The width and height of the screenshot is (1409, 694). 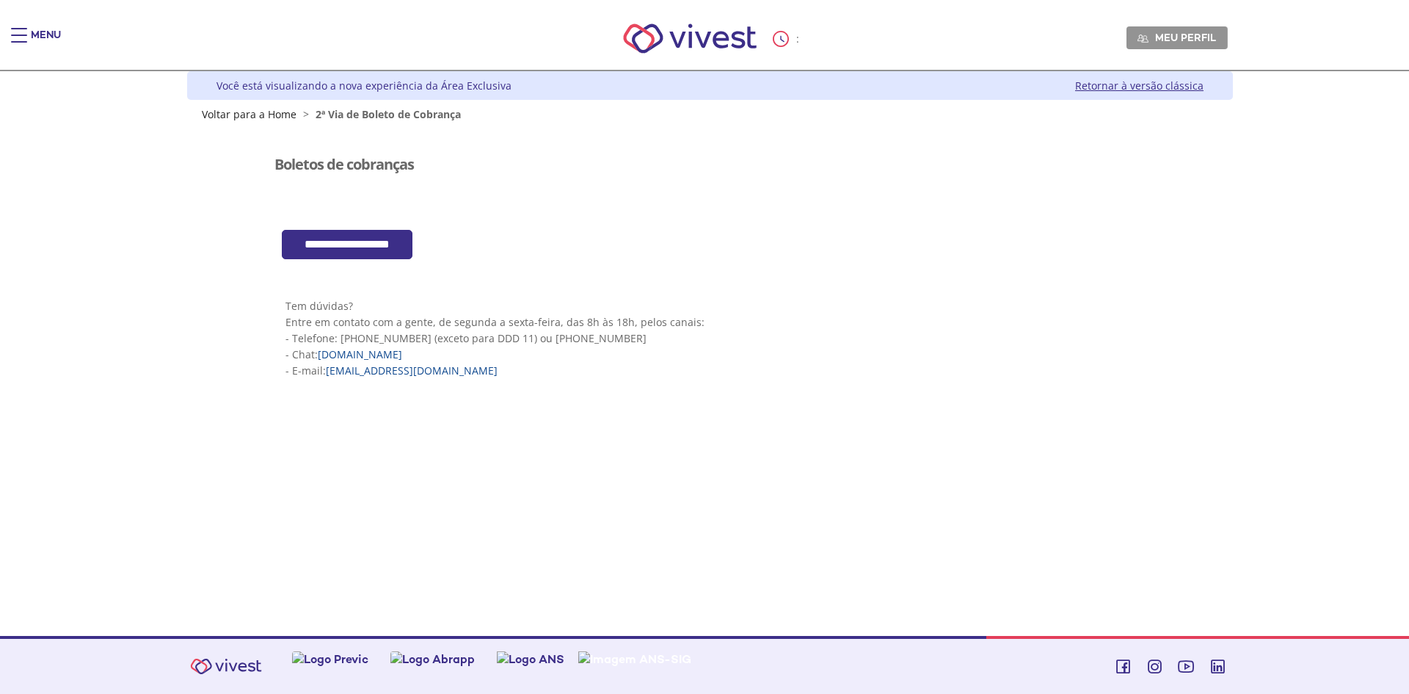 What do you see at coordinates (710, 244) in the screenshot?
I see `section: <span lang="pt-BR" dir="ltr">Cob360 - Area Restrita - Emprestimos</span>` at bounding box center [710, 244].